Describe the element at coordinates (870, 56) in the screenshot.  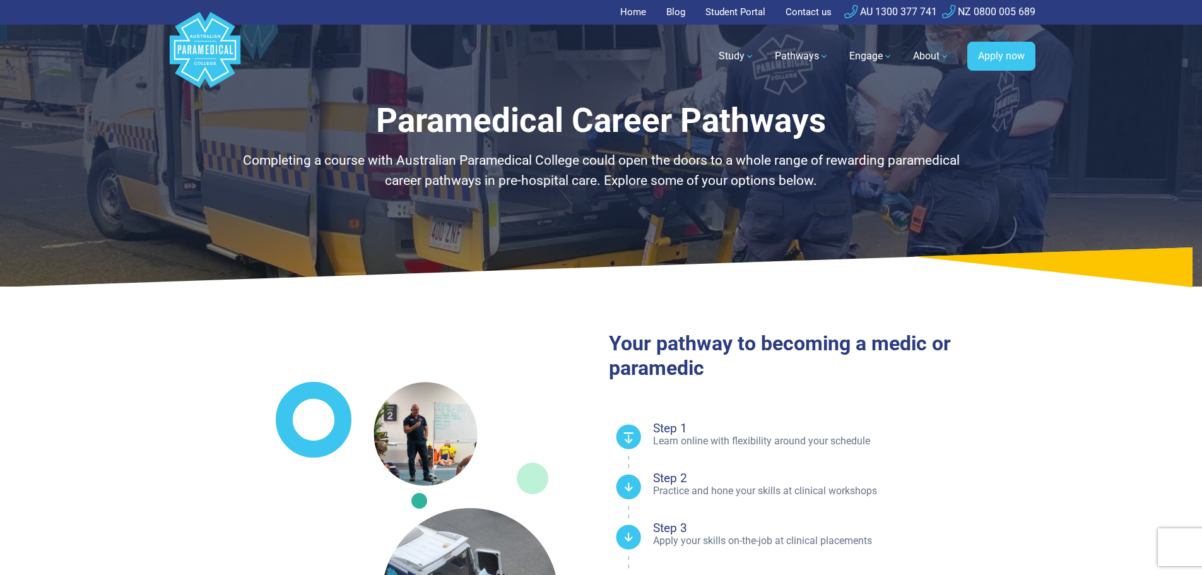
I see `a: Engage` at that location.